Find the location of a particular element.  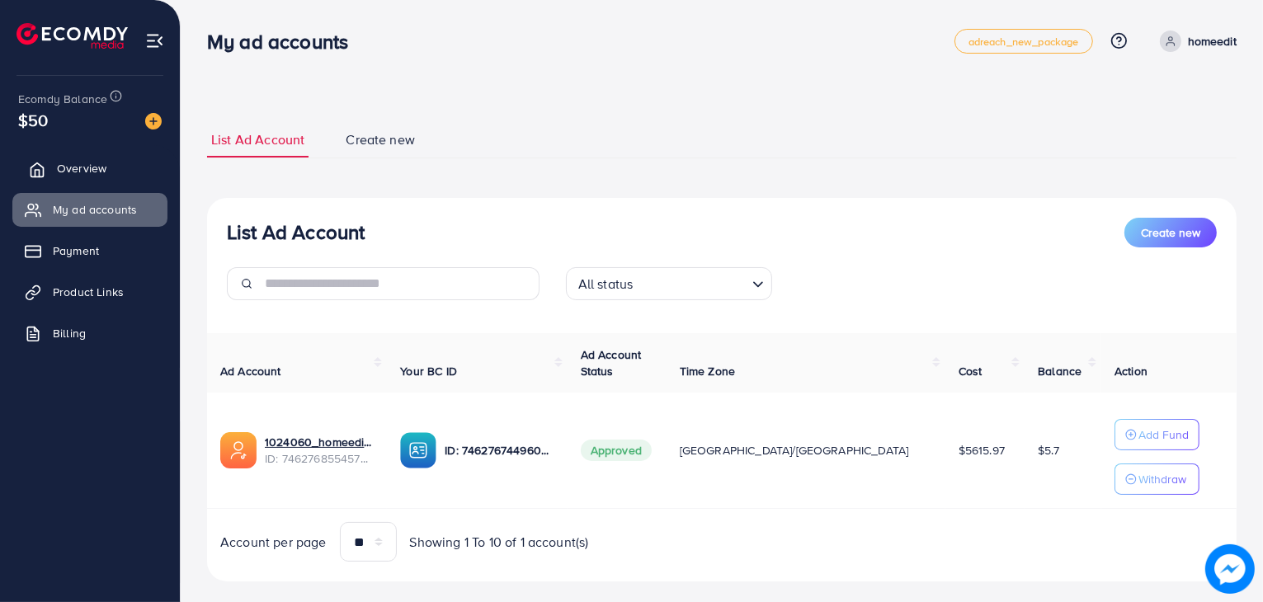

span: Ad Account is located at coordinates (251, 371).